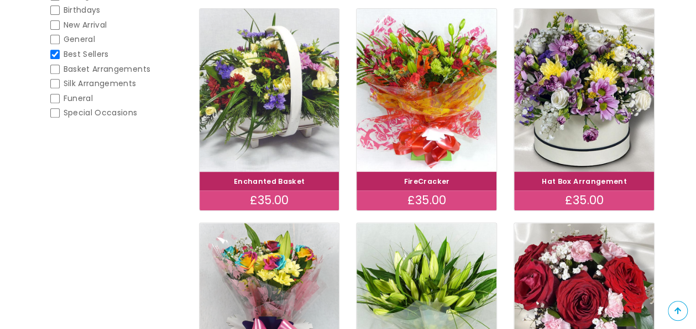 Image resolution: width=696 pixels, height=329 pixels. What do you see at coordinates (85, 25) in the screenshot?
I see `span: New Arrival` at bounding box center [85, 25].